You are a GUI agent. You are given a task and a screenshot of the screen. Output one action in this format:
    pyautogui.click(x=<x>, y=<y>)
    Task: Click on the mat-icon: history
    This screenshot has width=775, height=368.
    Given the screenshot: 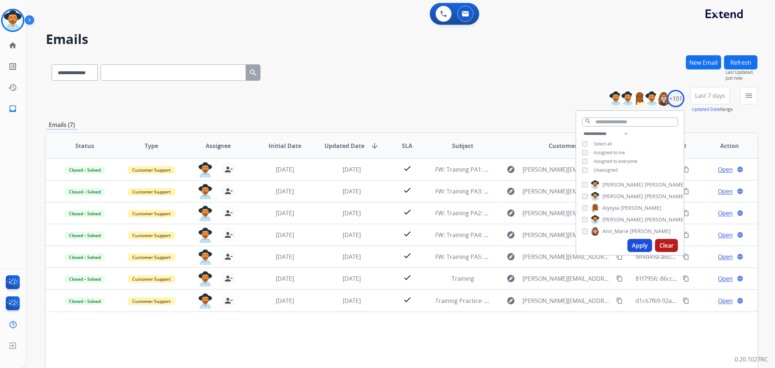 What is the action you would take?
    pyautogui.click(x=13, y=88)
    